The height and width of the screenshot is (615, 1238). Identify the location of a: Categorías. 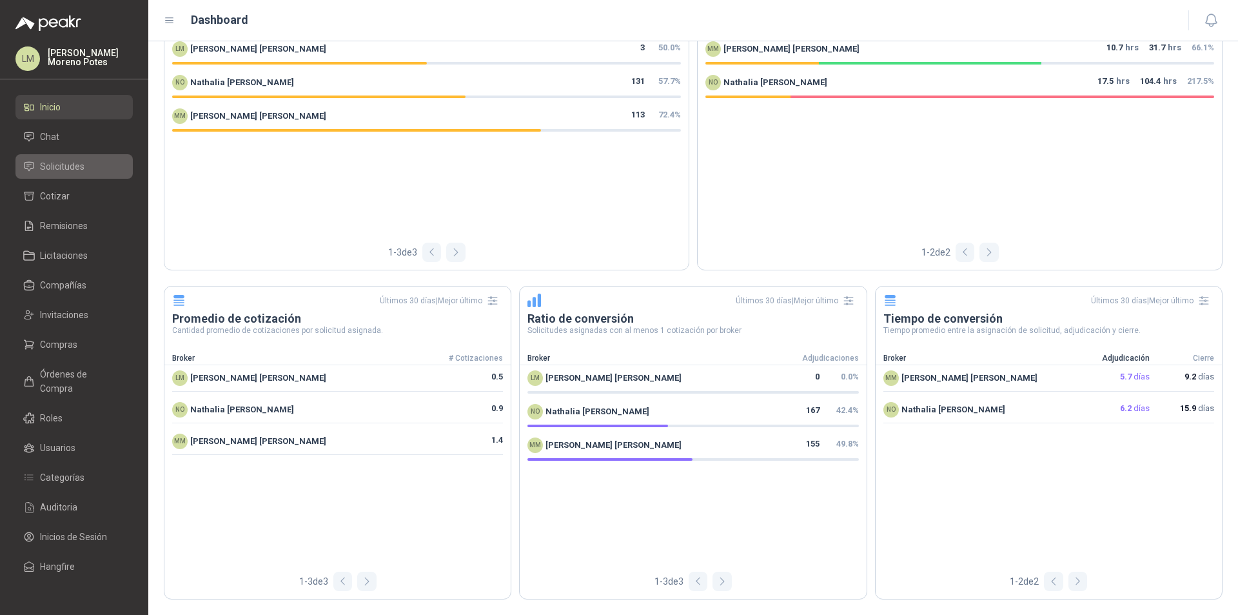
(74, 477).